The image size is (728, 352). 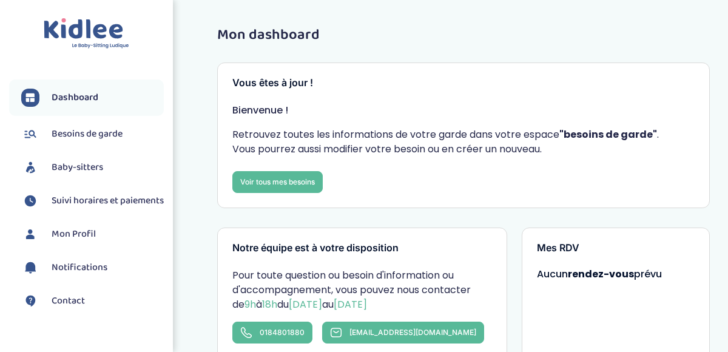 I want to click on span: Dashboard, so click(x=75, y=98).